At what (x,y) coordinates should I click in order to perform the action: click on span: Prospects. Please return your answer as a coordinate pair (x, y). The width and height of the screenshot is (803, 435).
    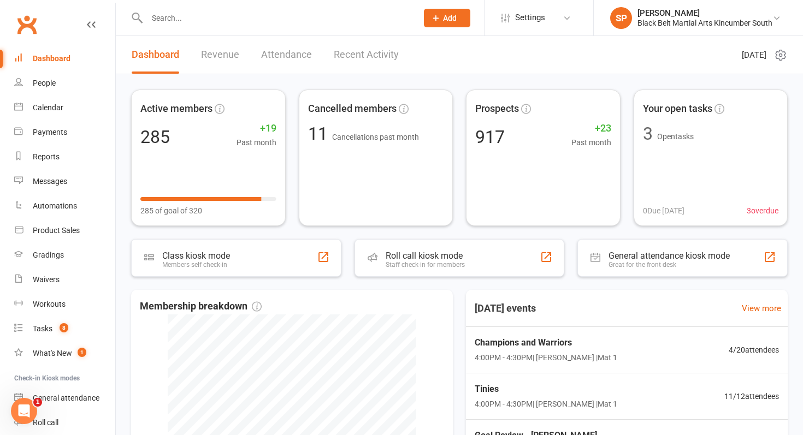
    Looking at the image, I should click on (497, 109).